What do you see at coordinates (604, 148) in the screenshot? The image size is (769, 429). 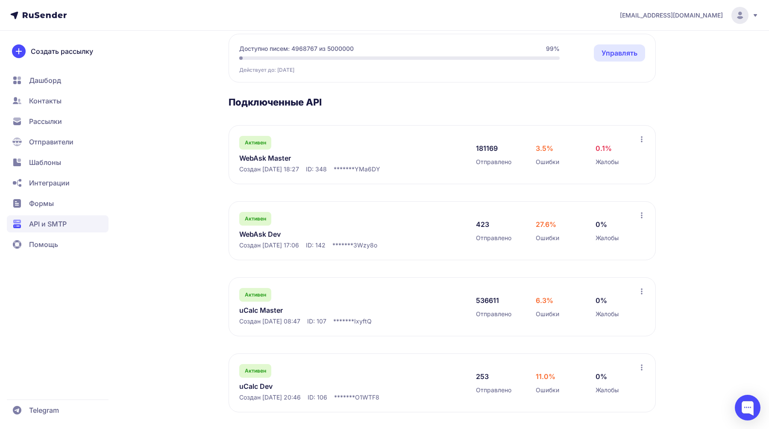 I see `span: 0.1%` at bounding box center [604, 148].